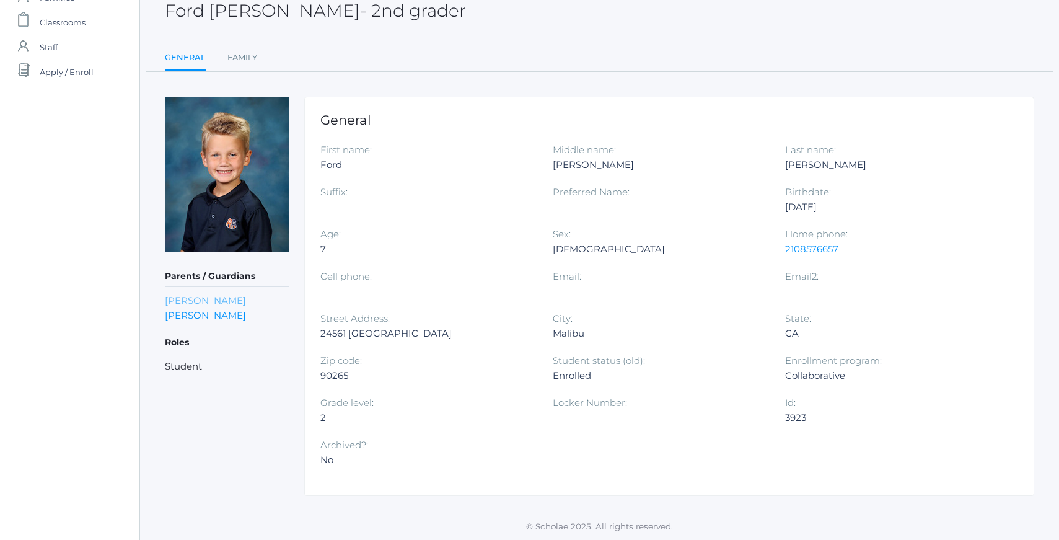  Describe the element at coordinates (812, 248) in the screenshot. I see `a: 2108576657` at that location.